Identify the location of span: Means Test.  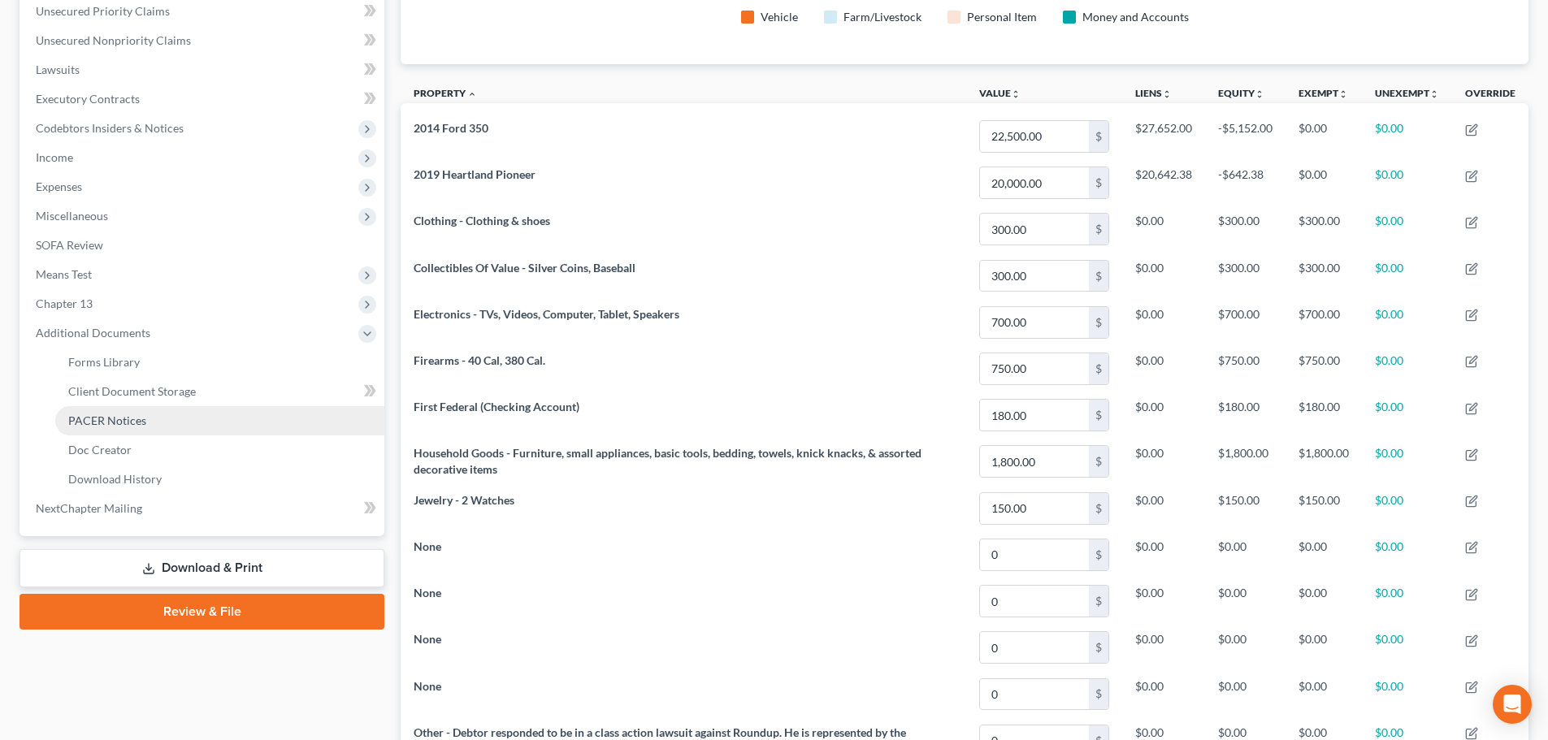
(63, 274).